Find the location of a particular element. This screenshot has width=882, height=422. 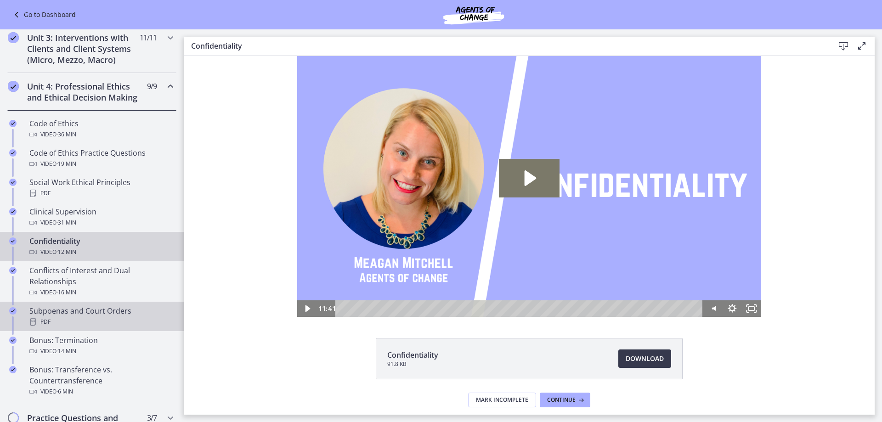

button: Show settings menu is located at coordinates (549, 253).